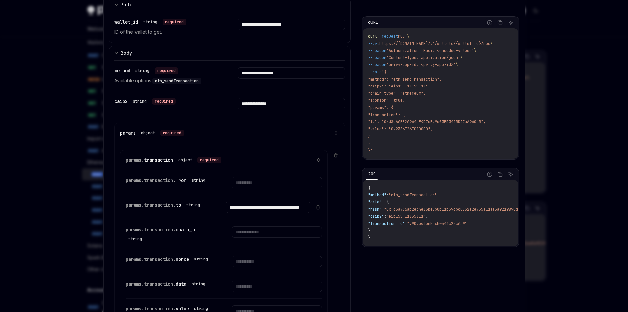  I want to click on div: 200, so click(372, 174).